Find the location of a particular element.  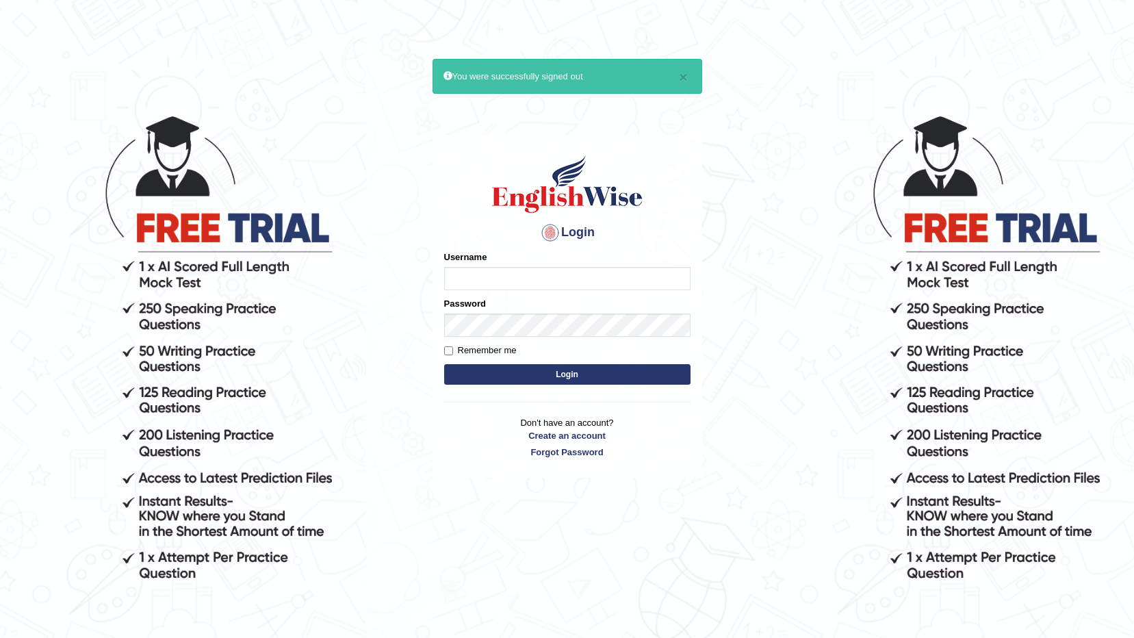

img: Logo of English Wise sign in for intelligent practice with AI is located at coordinates (567, 184).